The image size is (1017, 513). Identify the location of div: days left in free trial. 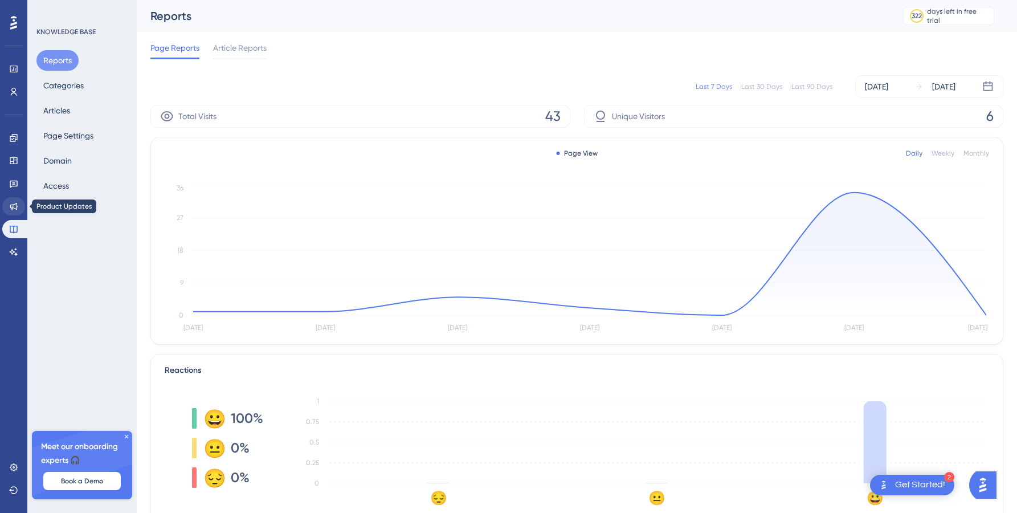
(958, 16).